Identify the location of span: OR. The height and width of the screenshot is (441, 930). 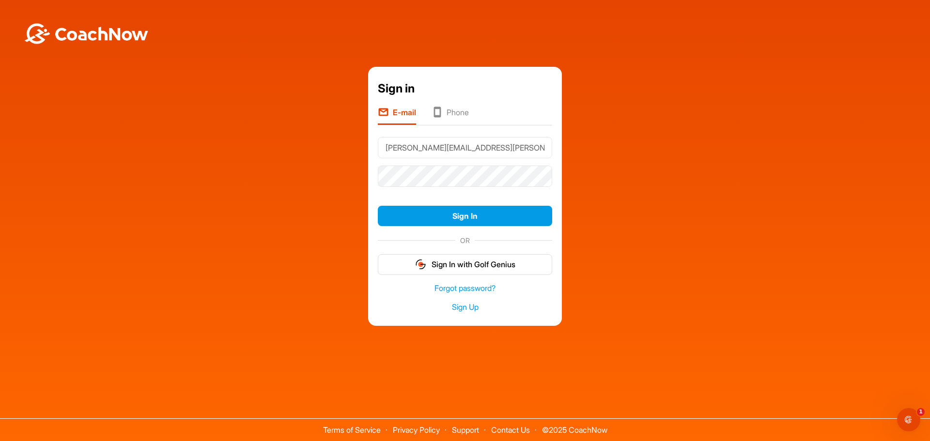
(465, 240).